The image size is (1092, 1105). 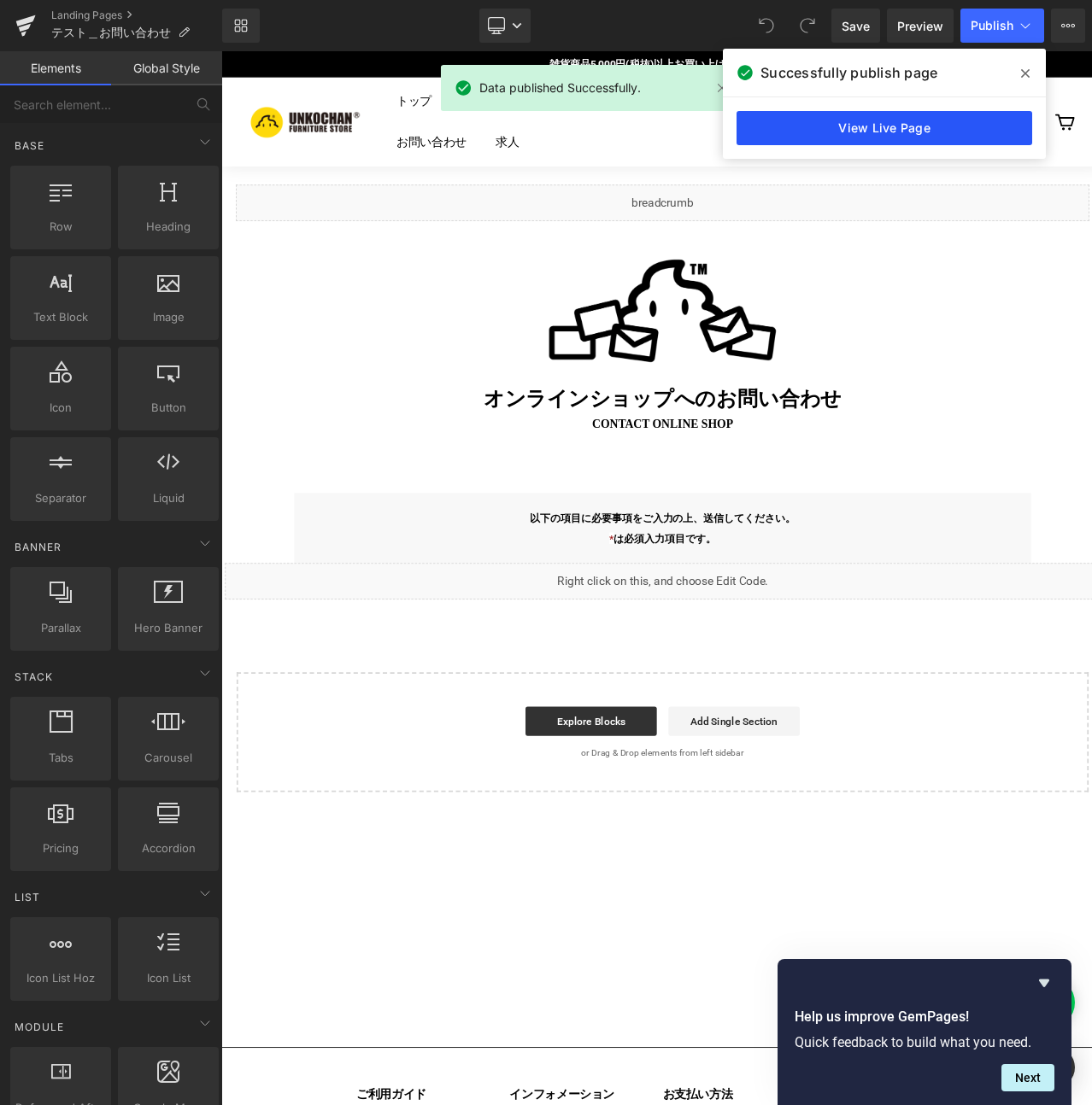 What do you see at coordinates (27, 897) in the screenshot?
I see `span: List` at bounding box center [27, 897].